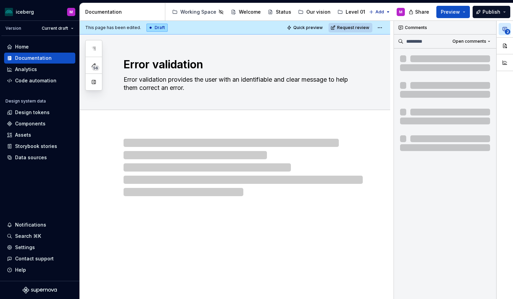 The width and height of the screenshot is (513, 299). What do you see at coordinates (453, 12) in the screenshot?
I see `button: Preview` at bounding box center [453, 12].